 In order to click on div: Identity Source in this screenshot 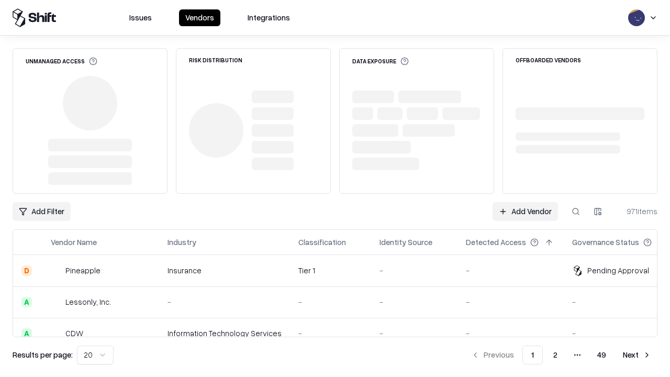, I will do `click(406, 242)`.